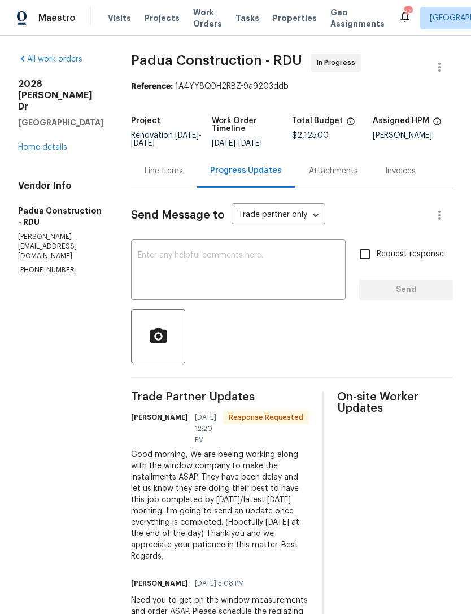 This screenshot has width=471, height=614. What do you see at coordinates (310, 135) in the screenshot?
I see `span: $2,125.00` at bounding box center [310, 135].